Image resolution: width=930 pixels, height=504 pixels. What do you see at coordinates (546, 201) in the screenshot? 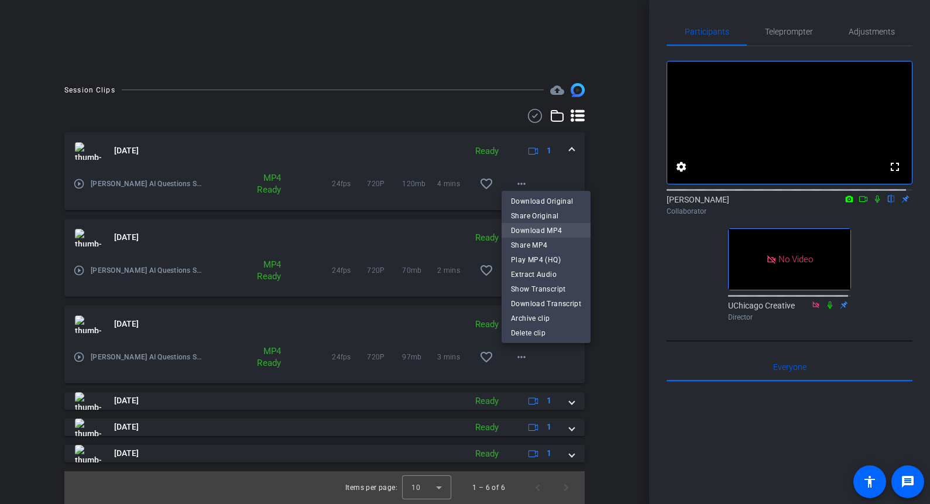
I see `span: Download Original` at bounding box center [546, 201].